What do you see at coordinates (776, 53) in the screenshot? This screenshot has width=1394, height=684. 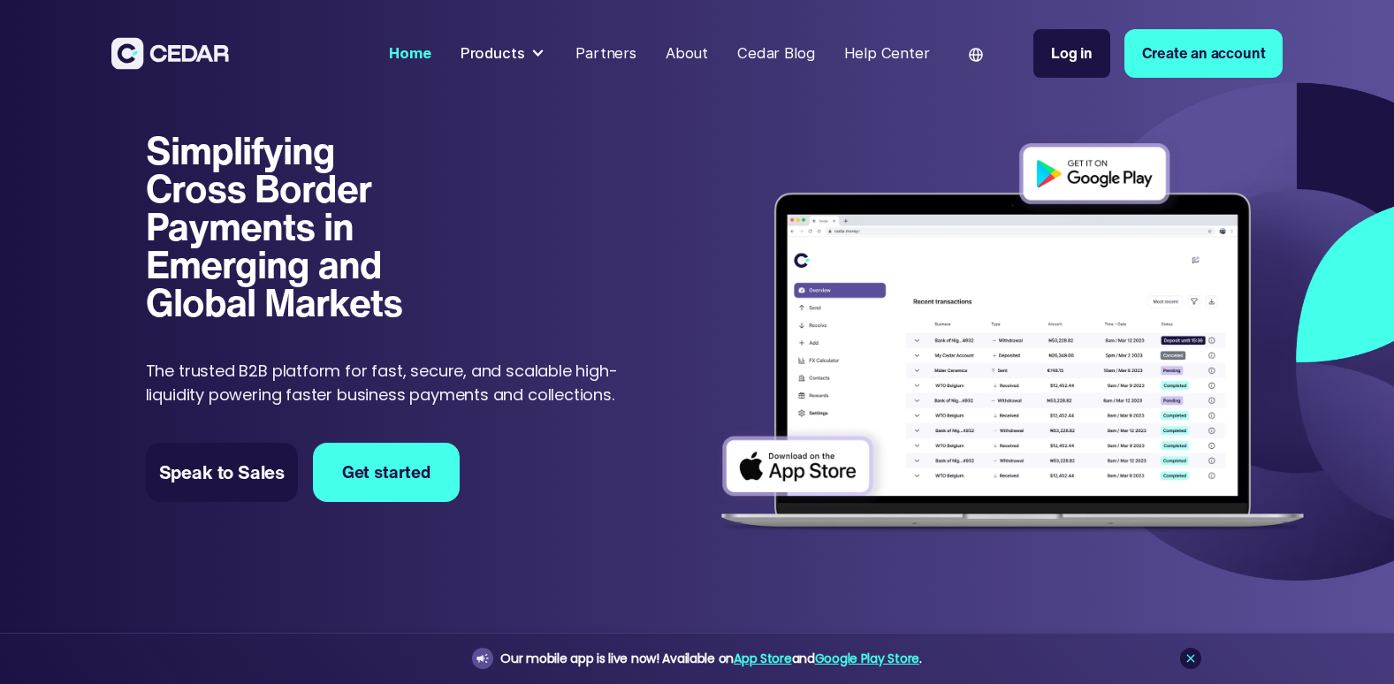 I see `a: Cedar Blog` at bounding box center [776, 53].